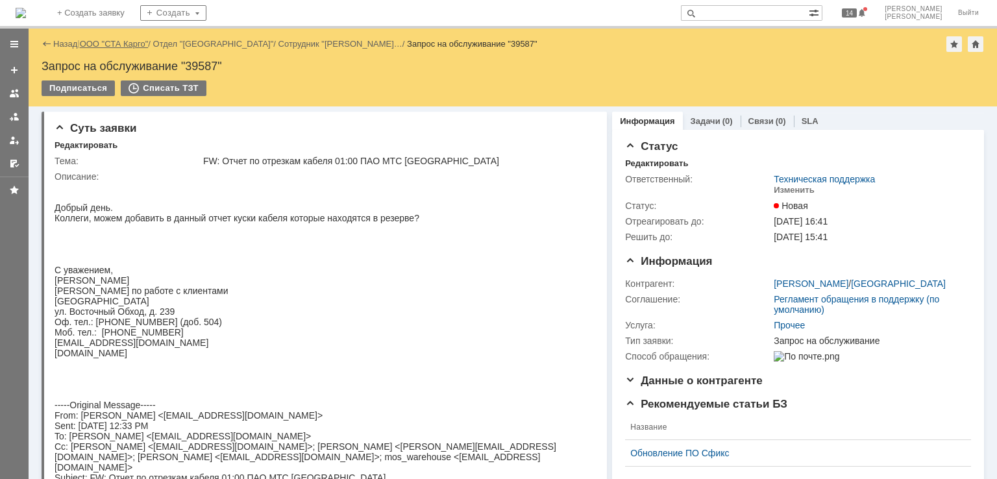 This screenshot has height=479, width=997. I want to click on div: Статус:, so click(698, 206).